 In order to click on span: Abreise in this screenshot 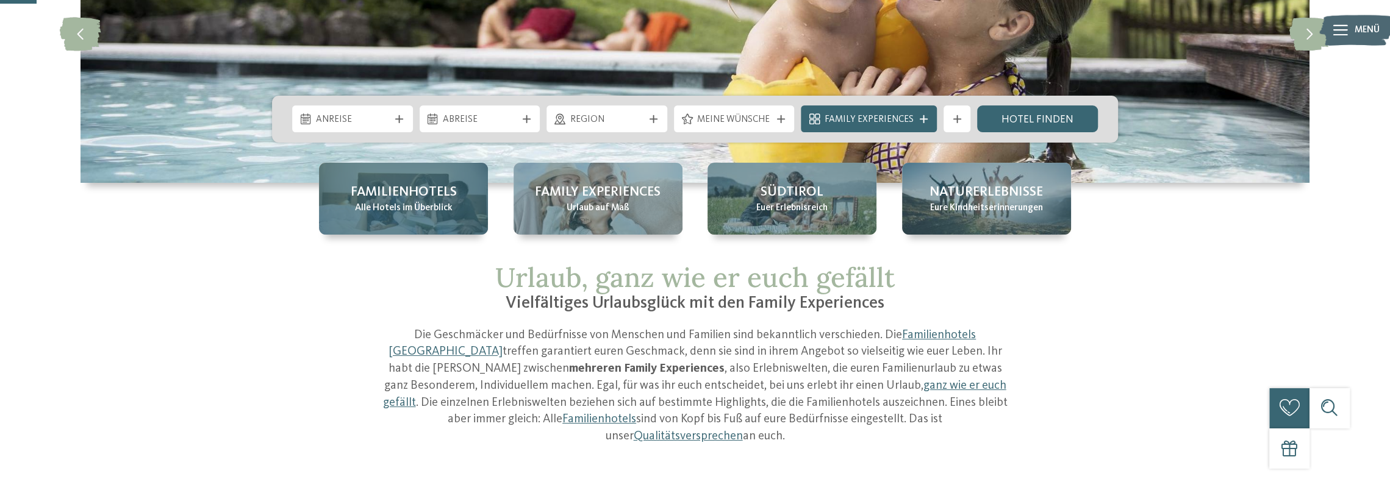, I will do `click(479, 120)`.